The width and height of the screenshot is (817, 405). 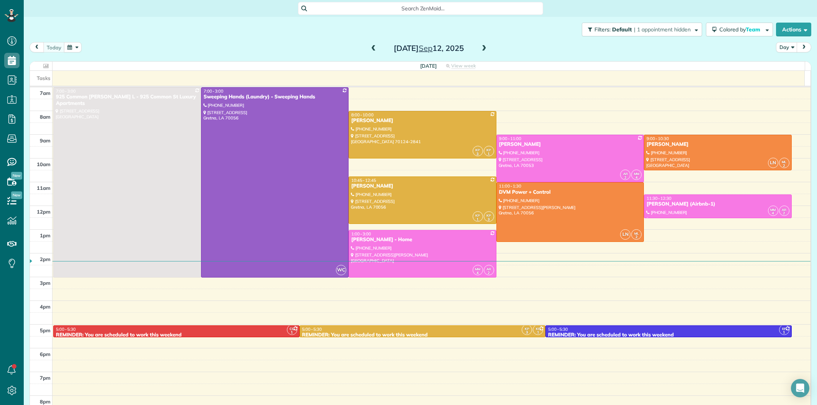 What do you see at coordinates (800, 388) in the screenshot?
I see `div: Open Intercom Messenger` at bounding box center [800, 388].